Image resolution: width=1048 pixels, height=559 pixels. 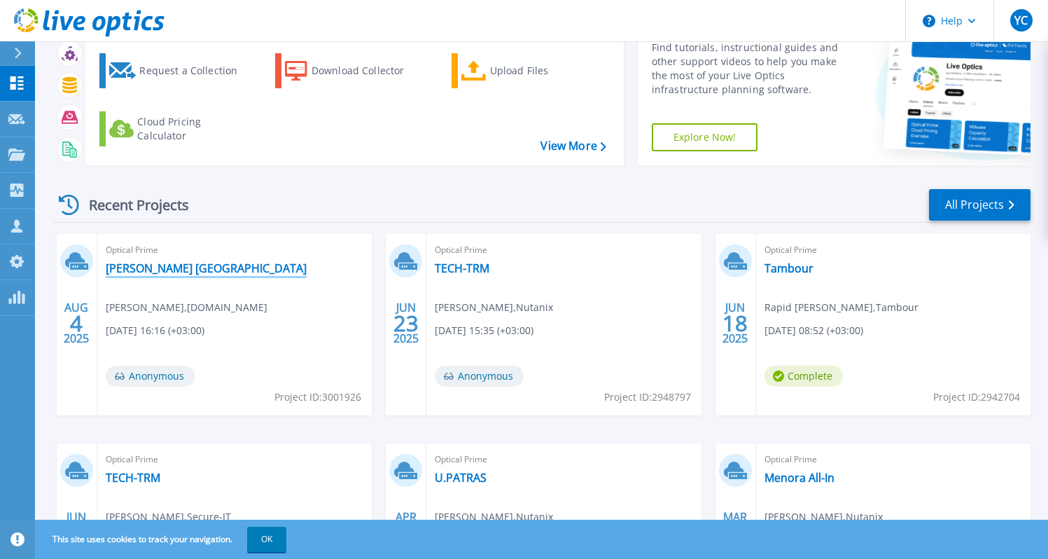 I want to click on a: All Projects, so click(x=979, y=204).